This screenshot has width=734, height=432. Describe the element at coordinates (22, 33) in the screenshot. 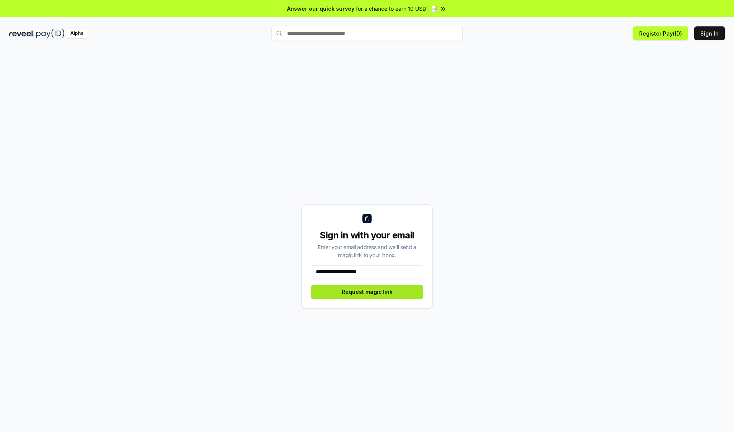

I see `img: reveel_dark` at that location.